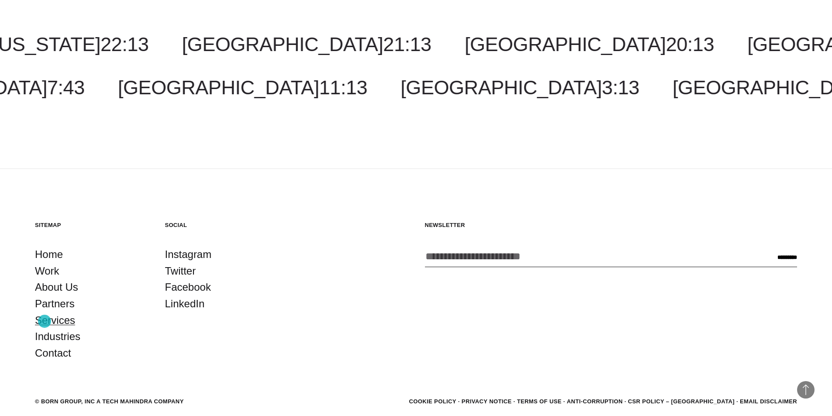 The height and width of the screenshot is (416, 832). Describe the element at coordinates (188, 255) in the screenshot. I see `a: Instagram` at that location.